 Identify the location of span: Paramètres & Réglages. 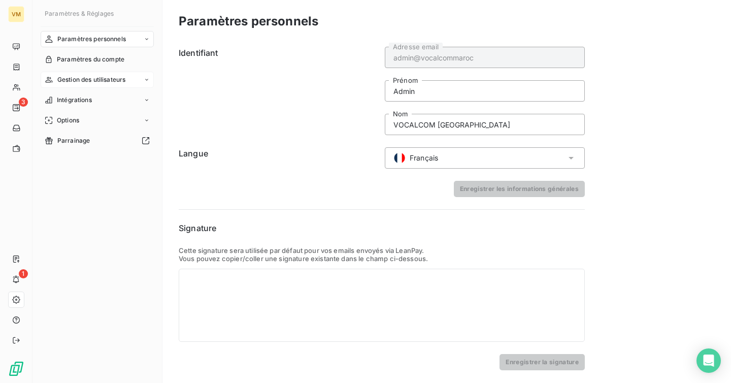
(79, 13).